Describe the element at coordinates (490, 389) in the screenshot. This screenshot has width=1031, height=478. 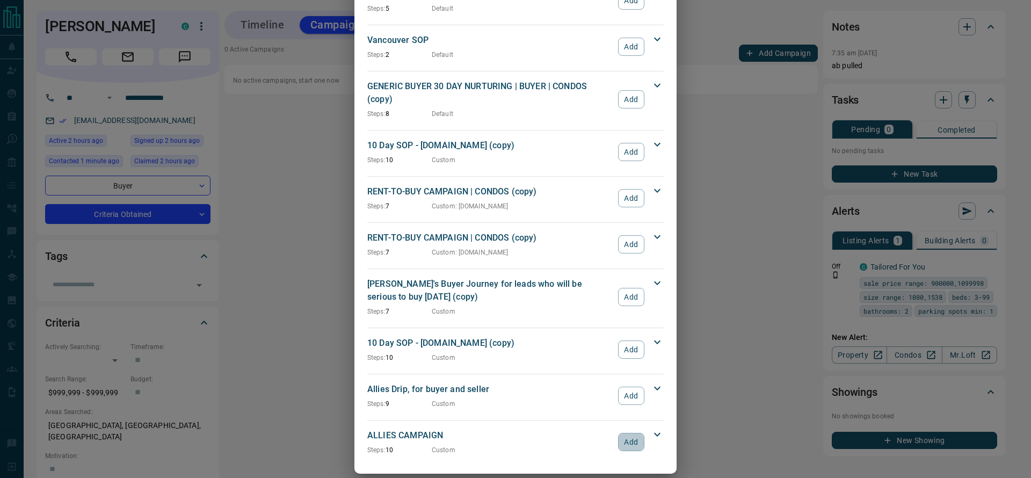
I see `p: Allies Drip, for buyer and seller` at that location.